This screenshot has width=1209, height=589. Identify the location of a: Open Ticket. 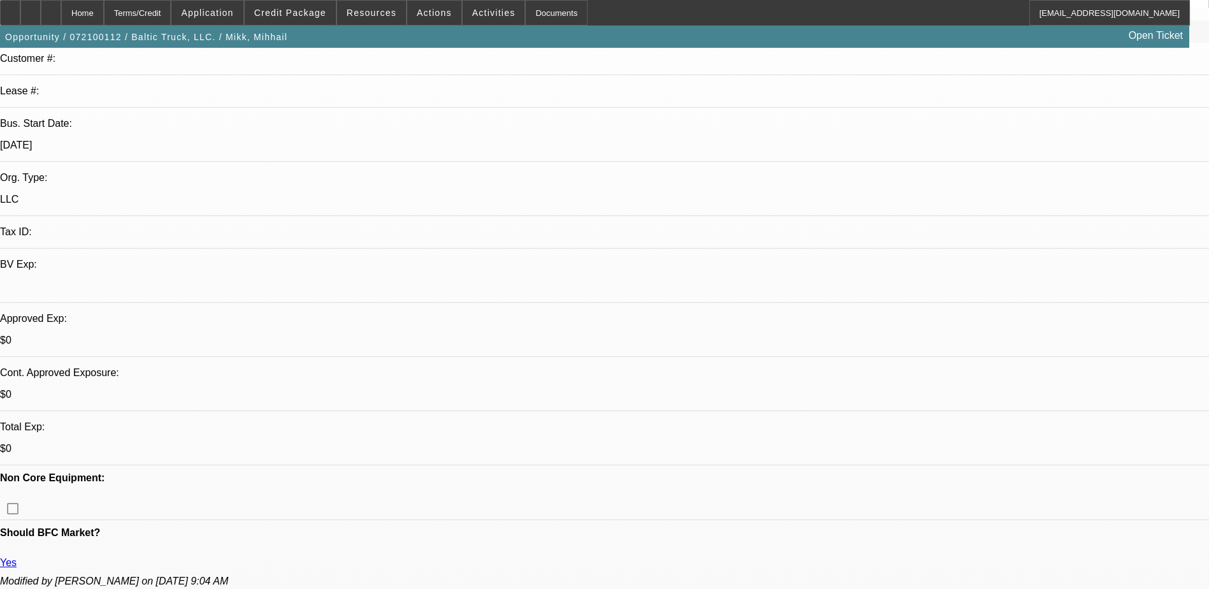
(1156, 36).